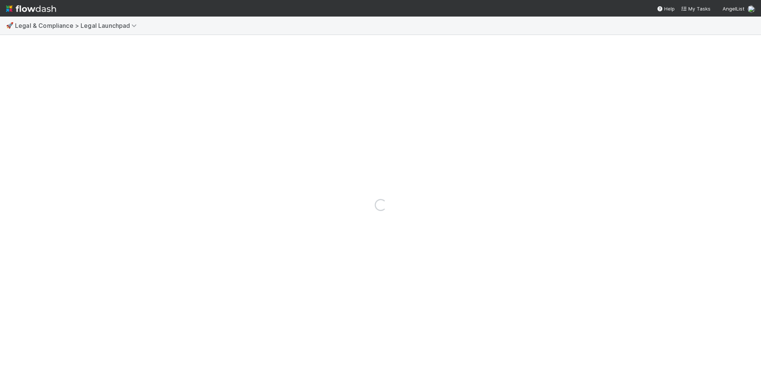 The image size is (761, 375). What do you see at coordinates (695, 9) in the screenshot?
I see `span: My Tasks` at bounding box center [695, 9].